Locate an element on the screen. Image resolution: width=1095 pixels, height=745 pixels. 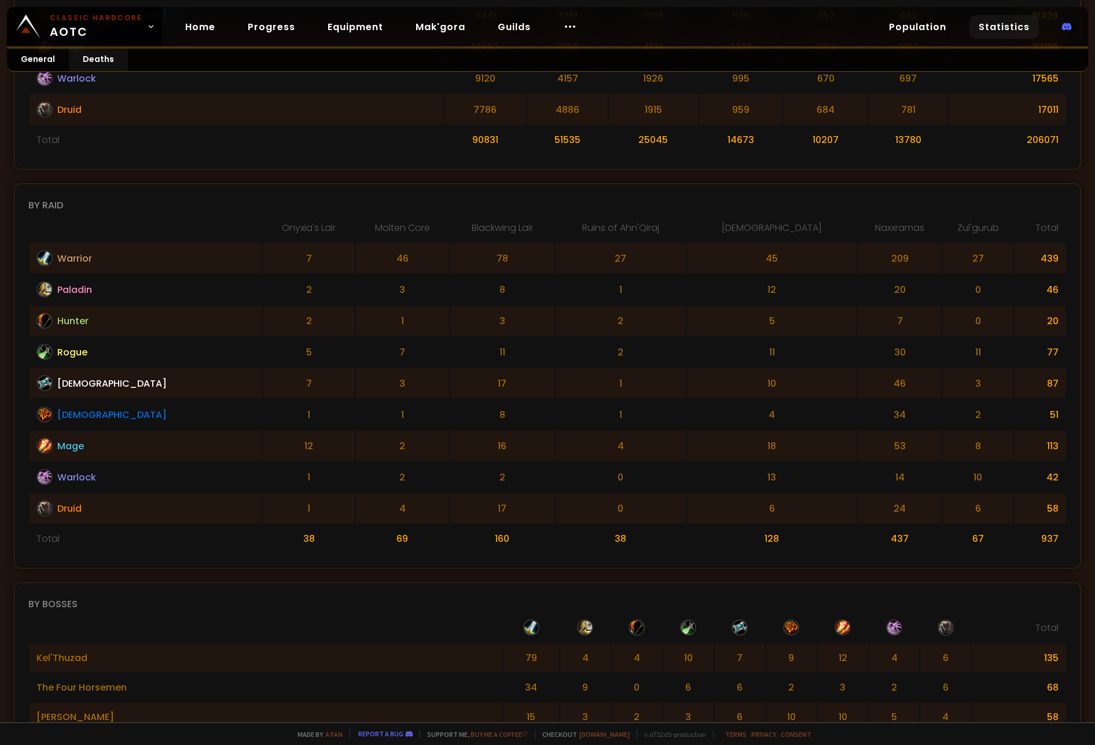
a: Buy me a coffee is located at coordinates (499, 734).